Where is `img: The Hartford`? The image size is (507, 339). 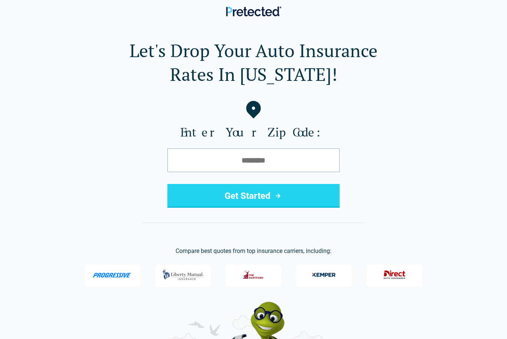 img: The Hartford is located at coordinates (253, 275).